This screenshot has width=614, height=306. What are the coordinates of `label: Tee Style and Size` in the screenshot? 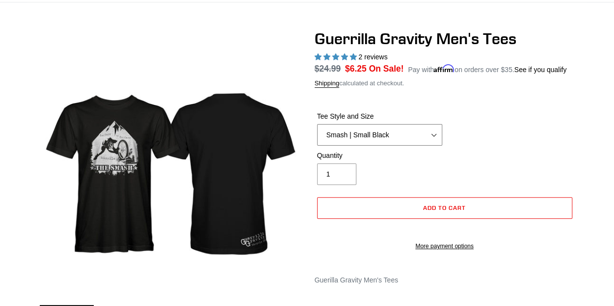 It's located at (380, 116).